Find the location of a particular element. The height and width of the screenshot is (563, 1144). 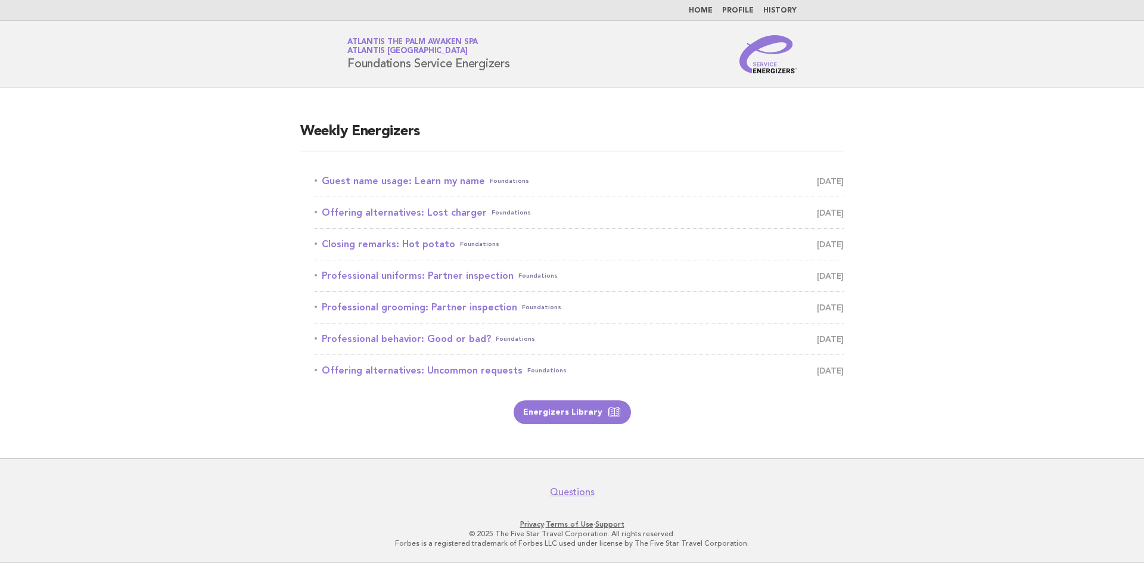

a: Terms of Use is located at coordinates (569, 524).